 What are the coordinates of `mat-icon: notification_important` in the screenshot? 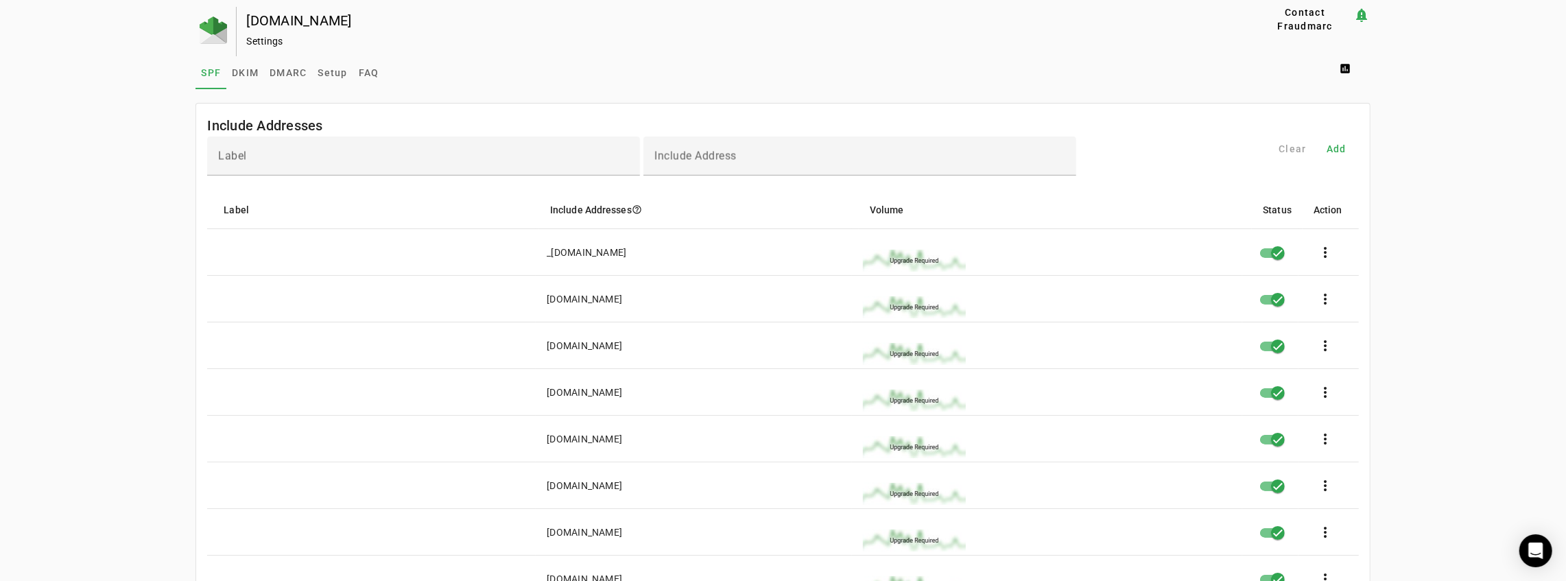 It's located at (1362, 15).